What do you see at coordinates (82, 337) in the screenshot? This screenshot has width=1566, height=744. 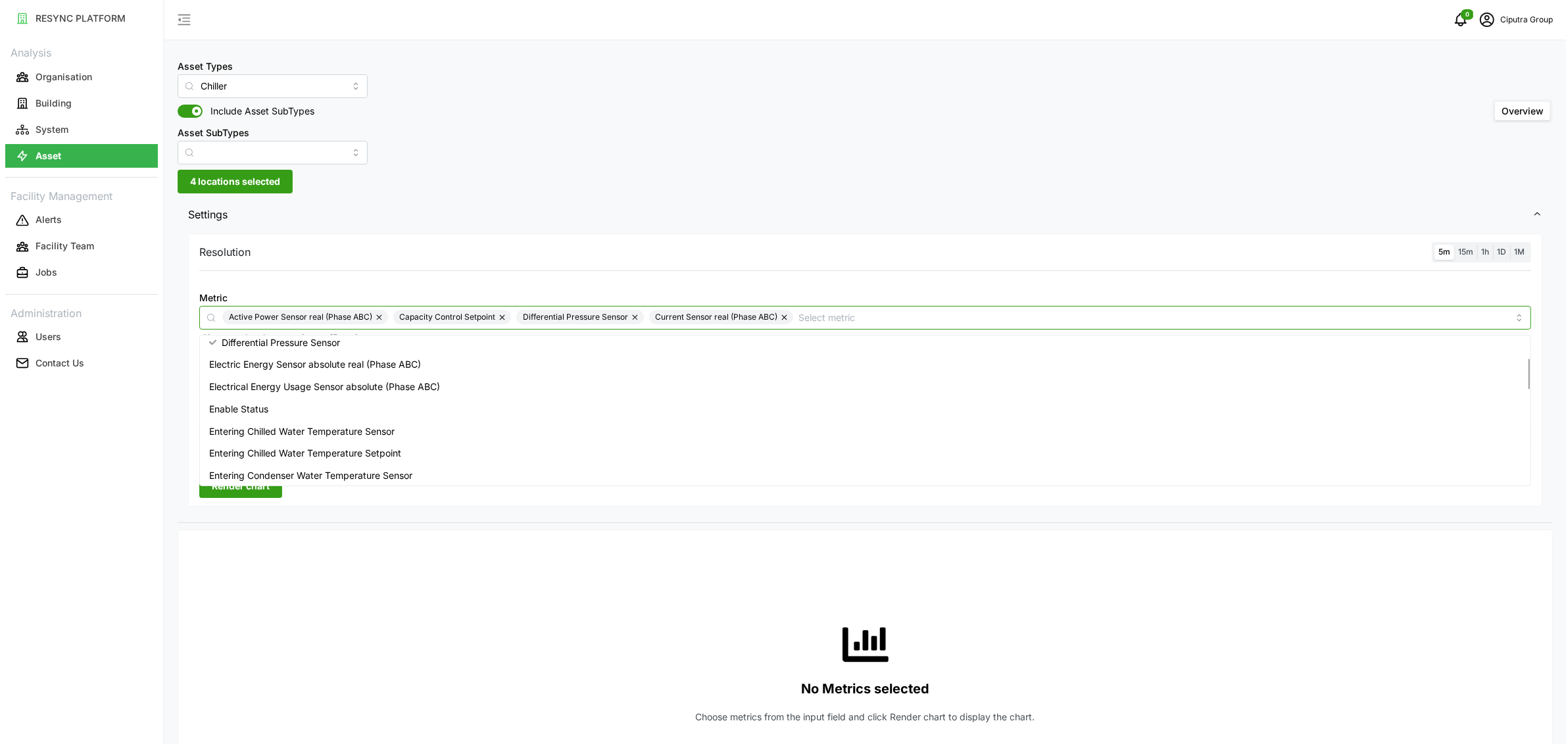 I see `button: Users` at bounding box center [82, 337].